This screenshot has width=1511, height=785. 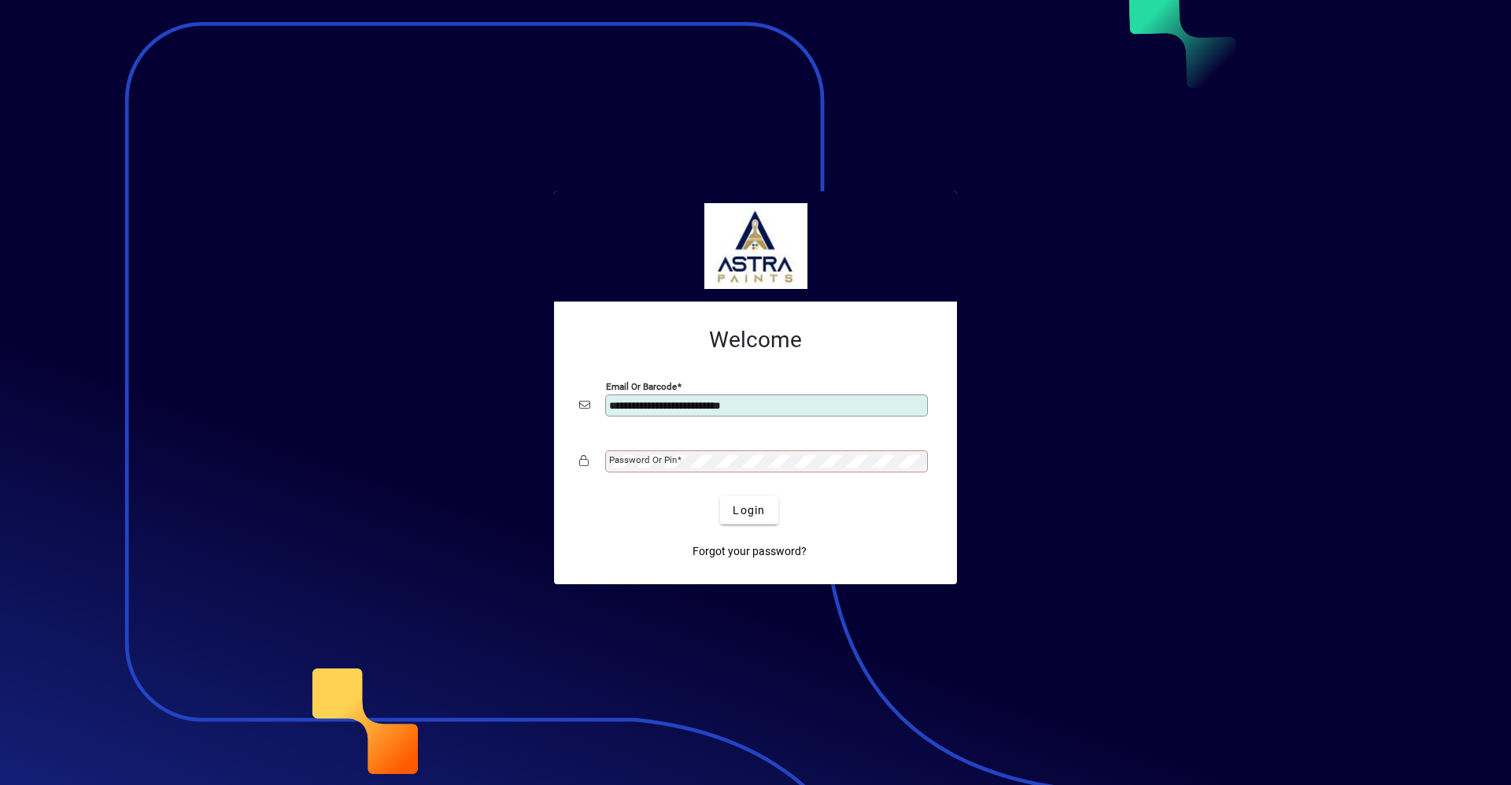 What do you see at coordinates (643, 460) in the screenshot?
I see `mat-label: Password or Pin` at bounding box center [643, 460].